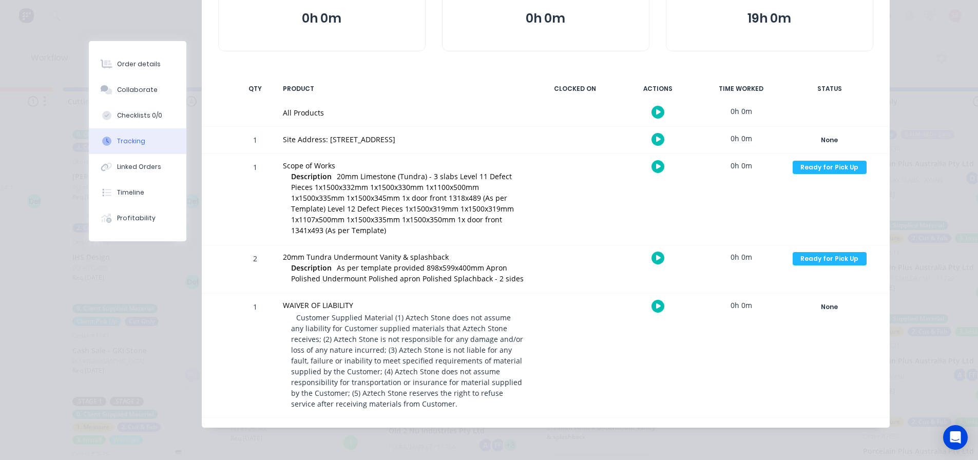 Image resolution: width=978 pixels, height=460 pixels. I want to click on div: TIME WORKED, so click(741, 89).